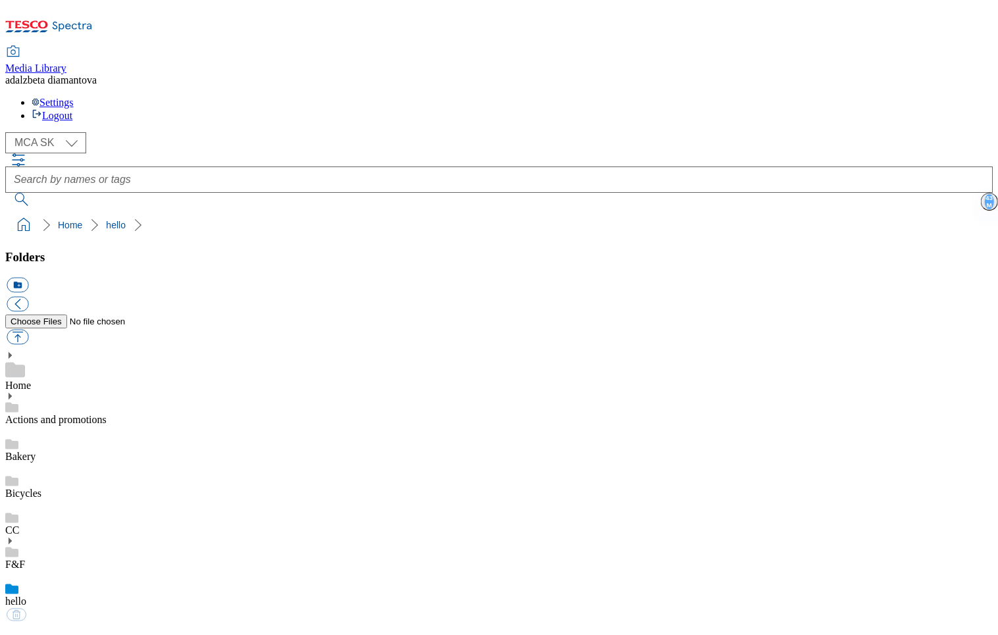 The height and width of the screenshot is (635, 998). I want to click on a: Bicycles, so click(23, 493).